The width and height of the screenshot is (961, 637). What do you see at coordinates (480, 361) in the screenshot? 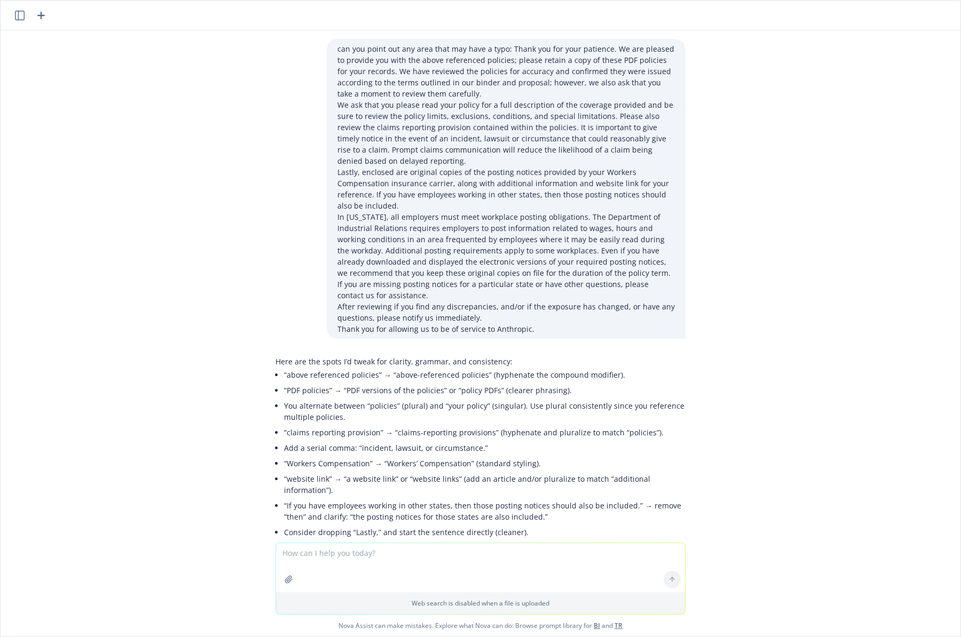
I see `p: Here are the spots I’d tweak for clarity, grammar, and consistency:` at bounding box center [480, 361].